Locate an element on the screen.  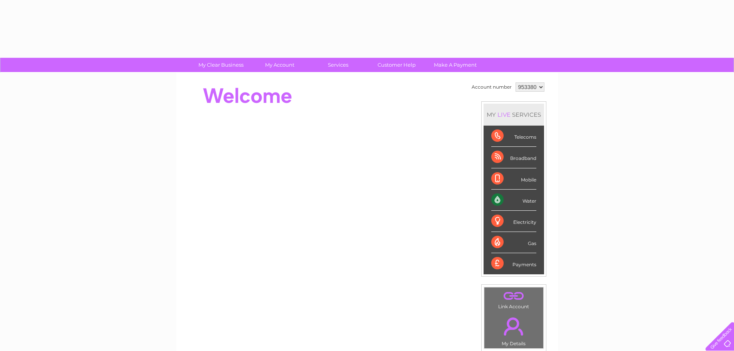
a: My Account is located at coordinates (279, 65).